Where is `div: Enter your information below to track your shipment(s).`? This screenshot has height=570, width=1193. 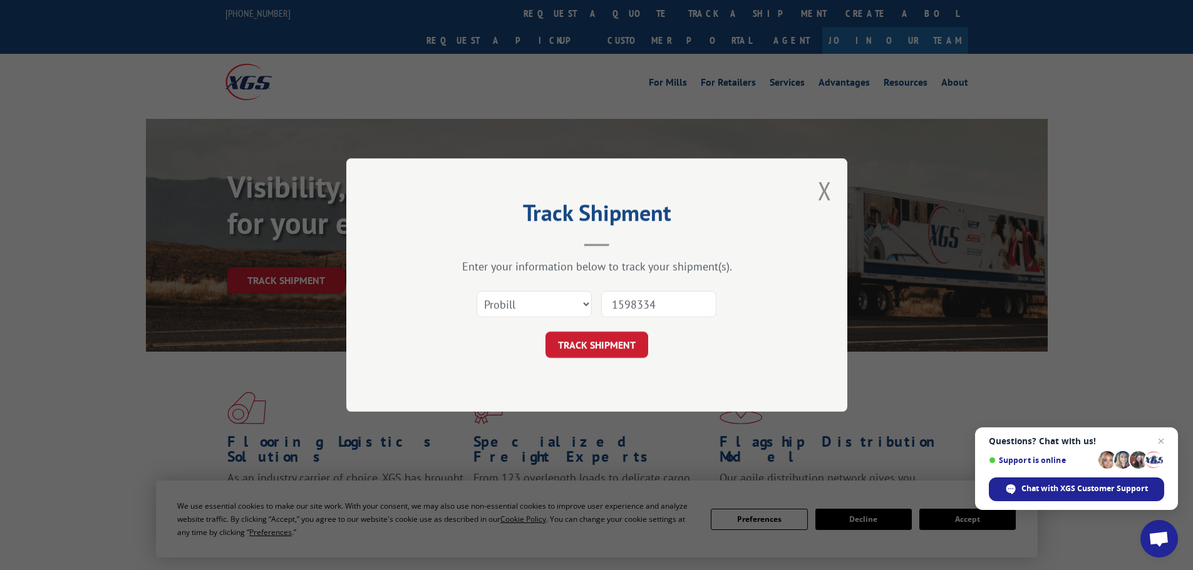
div: Enter your information below to track your shipment(s). is located at coordinates (597, 266).